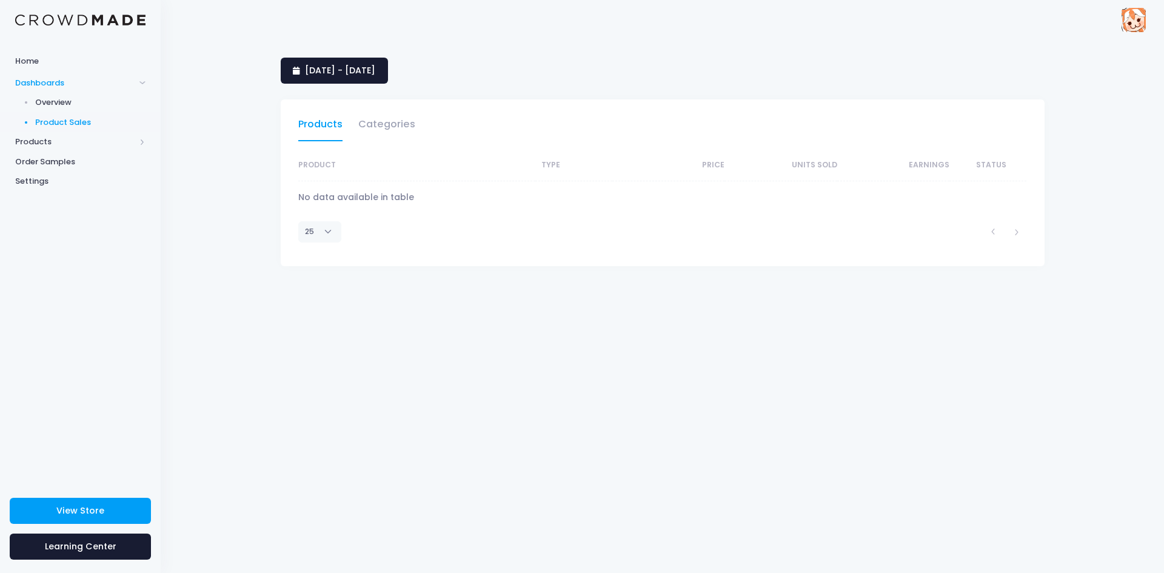 The image size is (1164, 573). I want to click on th: Status: activate to sort column ascending, so click(988, 166).